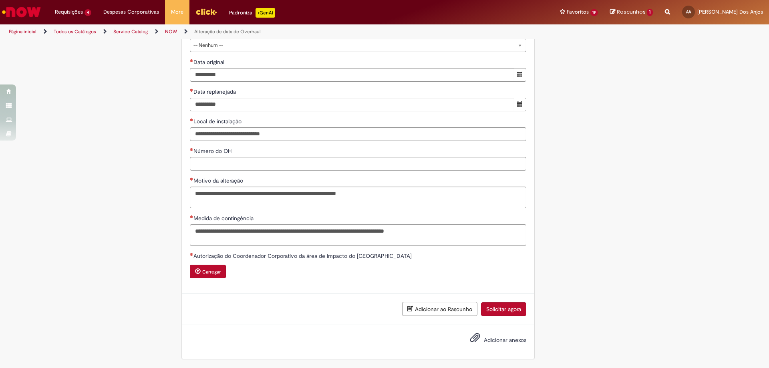 The width and height of the screenshot is (769, 368). Describe the element at coordinates (650, 12) in the screenshot. I see `span: 1` at that location.